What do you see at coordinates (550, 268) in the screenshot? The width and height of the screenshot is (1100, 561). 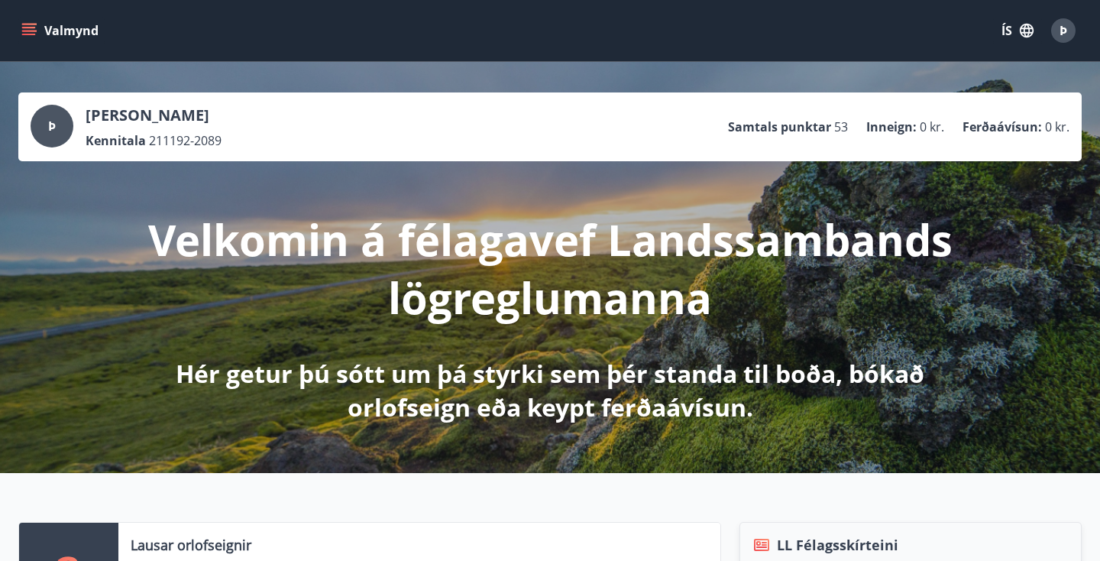 I see `p: Velkomin á félagavef Landssambands lögreglumanna` at bounding box center [550, 268].